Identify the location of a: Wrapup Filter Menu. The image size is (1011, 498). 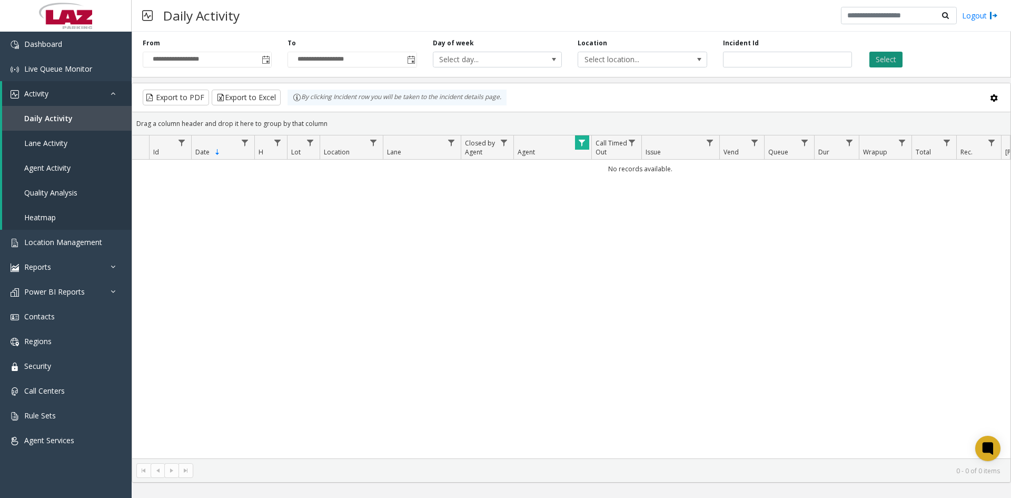
(902, 142).